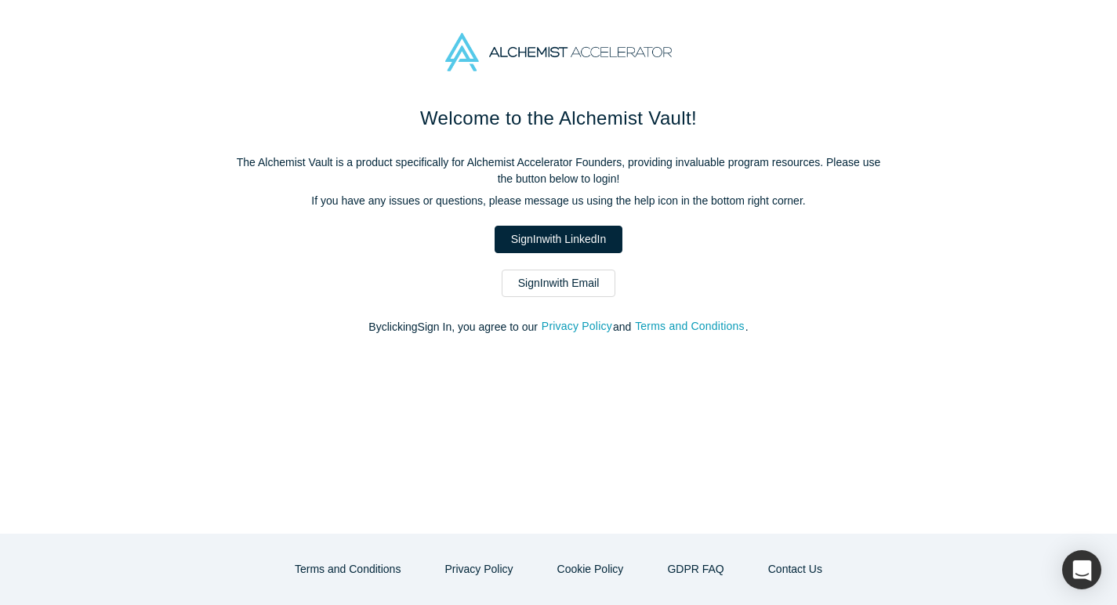 Image resolution: width=1117 pixels, height=605 pixels. Describe the element at coordinates (559, 201) in the screenshot. I see `p: If you have any issues or questions, please message us using the help icon in the bottom right co...` at that location.